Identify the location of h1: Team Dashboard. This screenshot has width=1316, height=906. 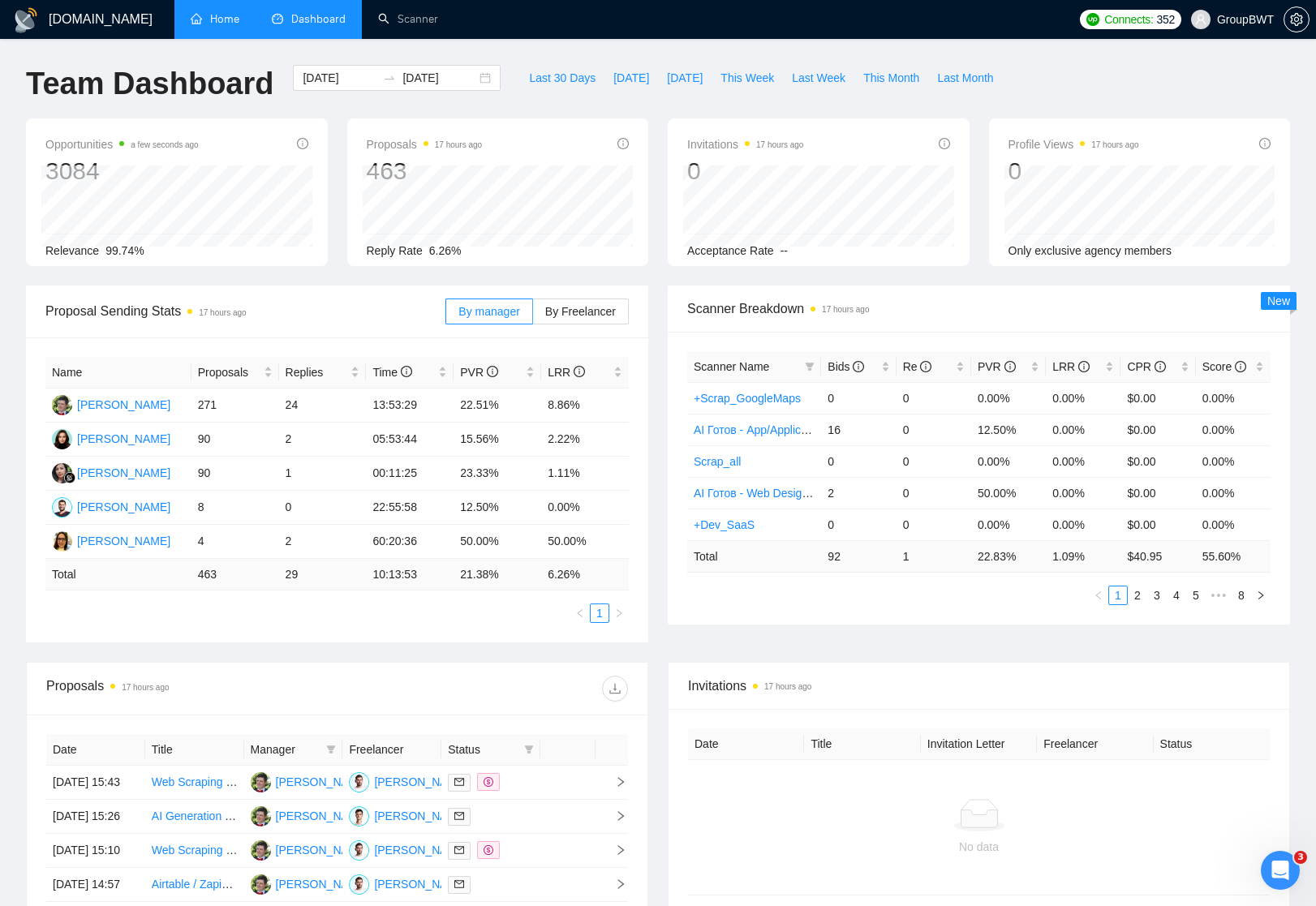
(149, 84).